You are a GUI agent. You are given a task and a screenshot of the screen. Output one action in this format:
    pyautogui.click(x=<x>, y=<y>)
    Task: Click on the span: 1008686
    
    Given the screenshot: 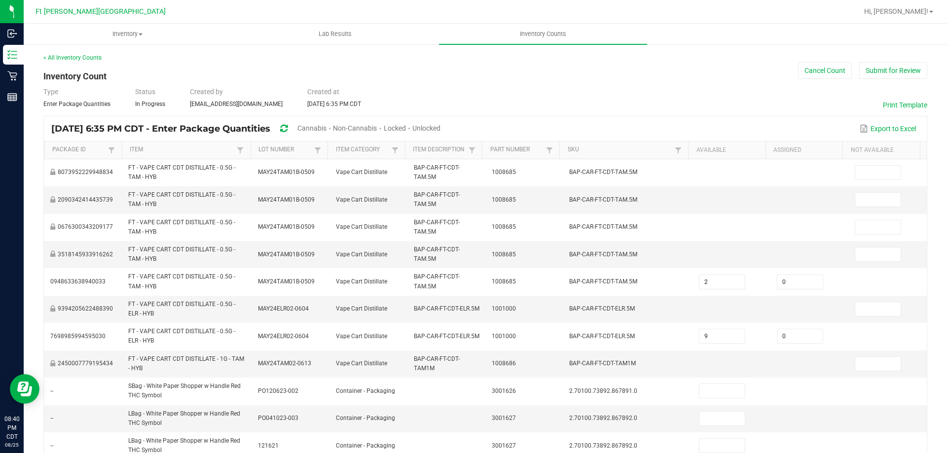 What is the action you would take?
    pyautogui.click(x=503, y=363)
    